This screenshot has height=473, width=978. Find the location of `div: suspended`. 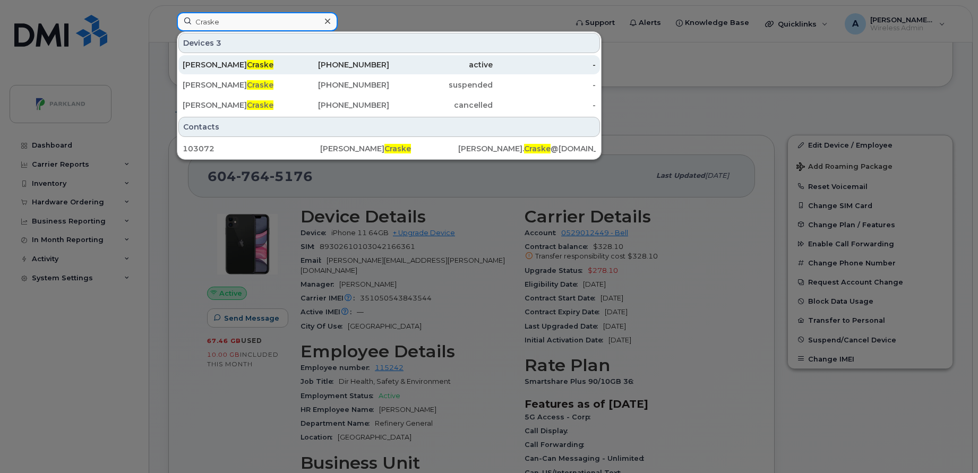

div: suspended is located at coordinates (441, 85).